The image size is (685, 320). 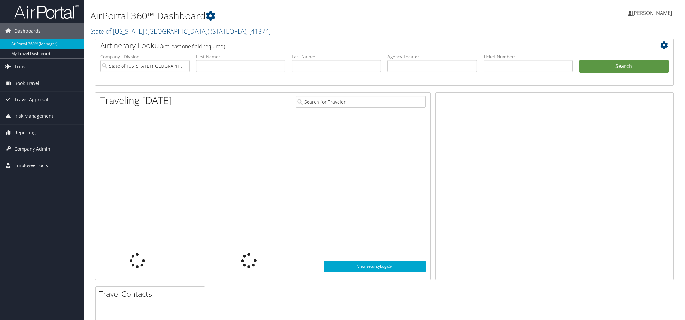 What do you see at coordinates (228, 31) in the screenshot?
I see `span: ( STATEOFLA )` at bounding box center [228, 31].